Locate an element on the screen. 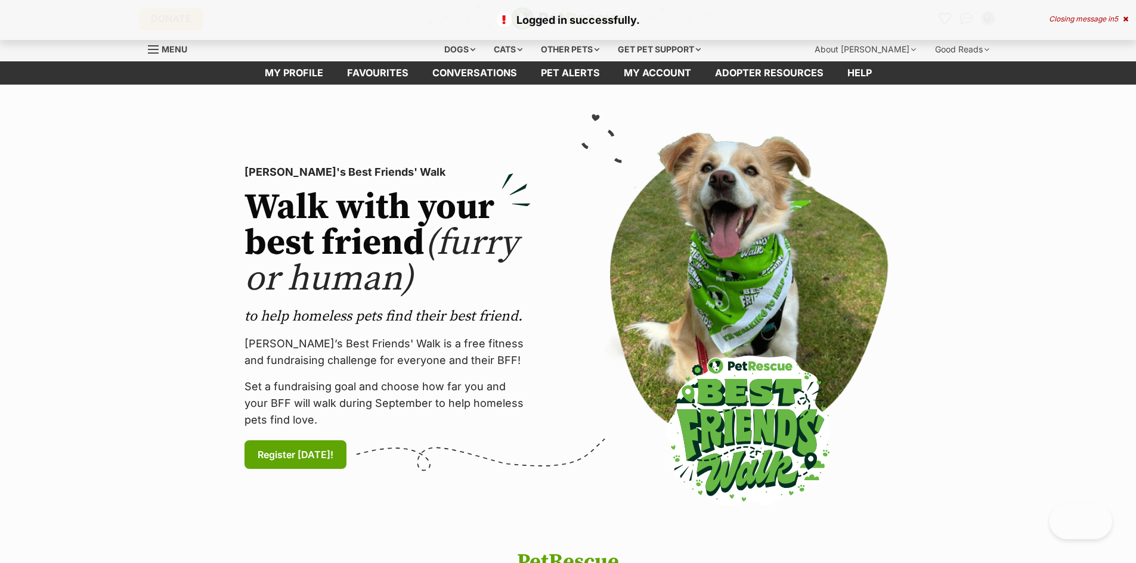 Image resolution: width=1136 pixels, height=563 pixels. h2: Walk with your best friend is located at coordinates (387, 244).